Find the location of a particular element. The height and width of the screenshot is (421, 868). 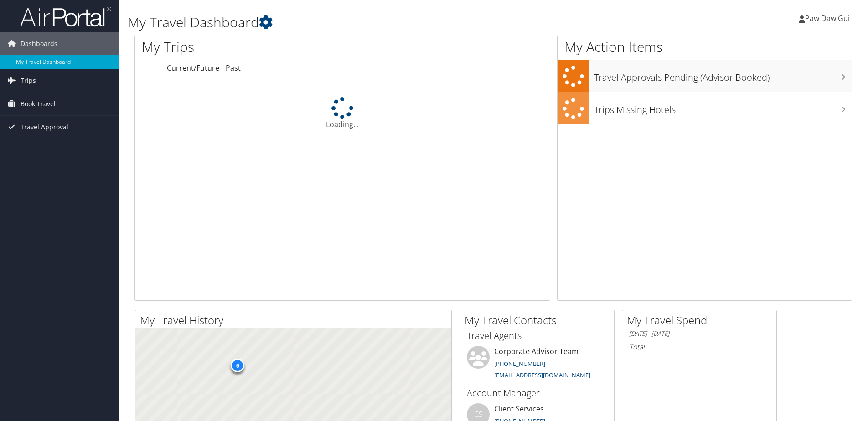

span: Trips is located at coordinates (28, 81).